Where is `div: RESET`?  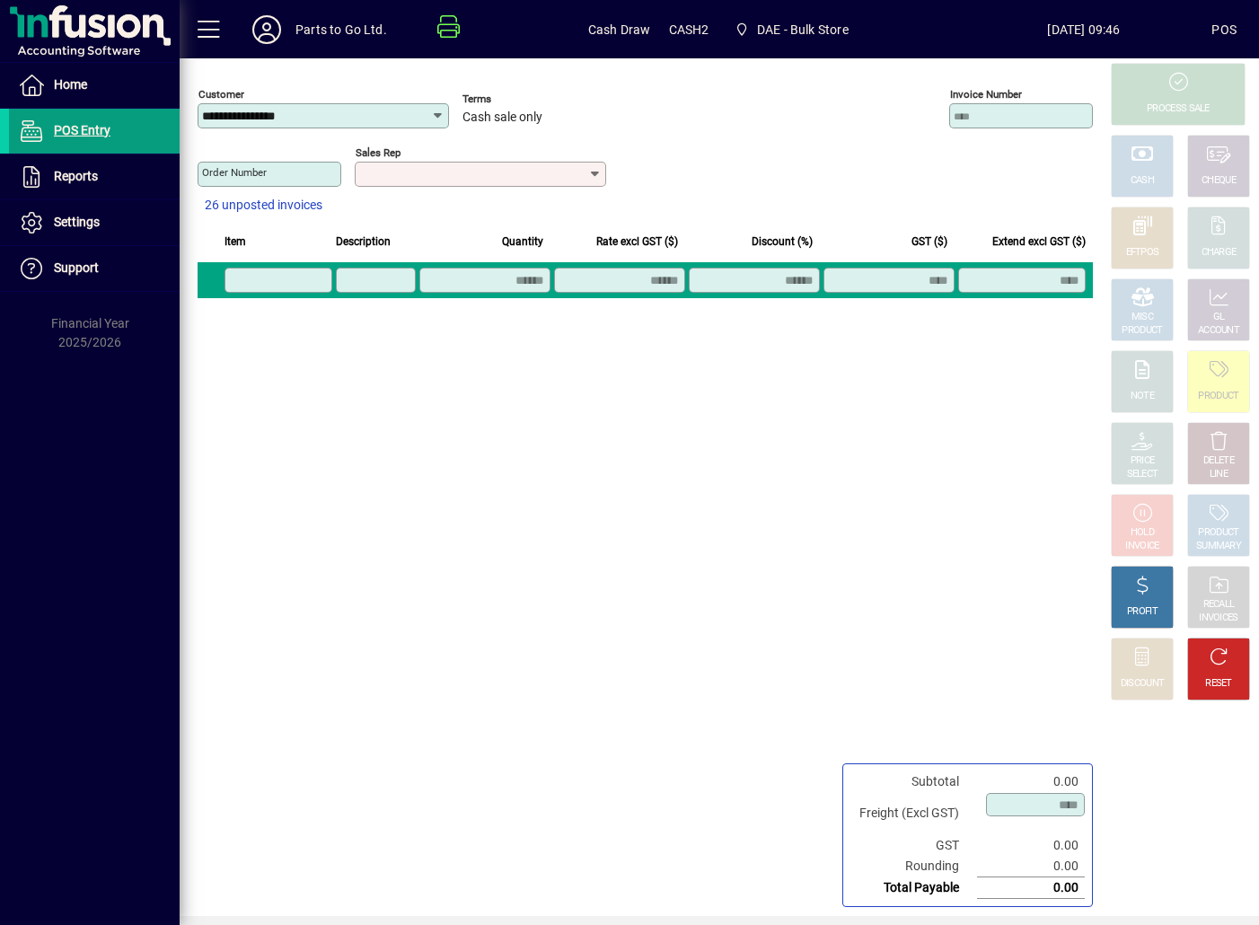
div: RESET is located at coordinates (1219, 683).